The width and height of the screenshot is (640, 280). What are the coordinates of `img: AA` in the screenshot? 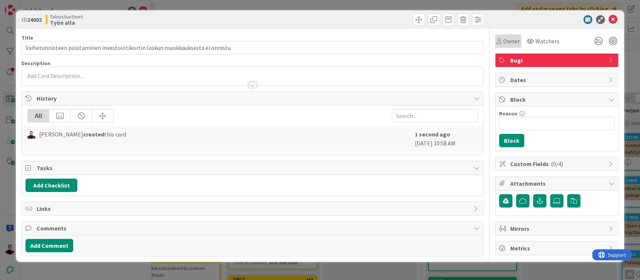 It's located at (31, 135).